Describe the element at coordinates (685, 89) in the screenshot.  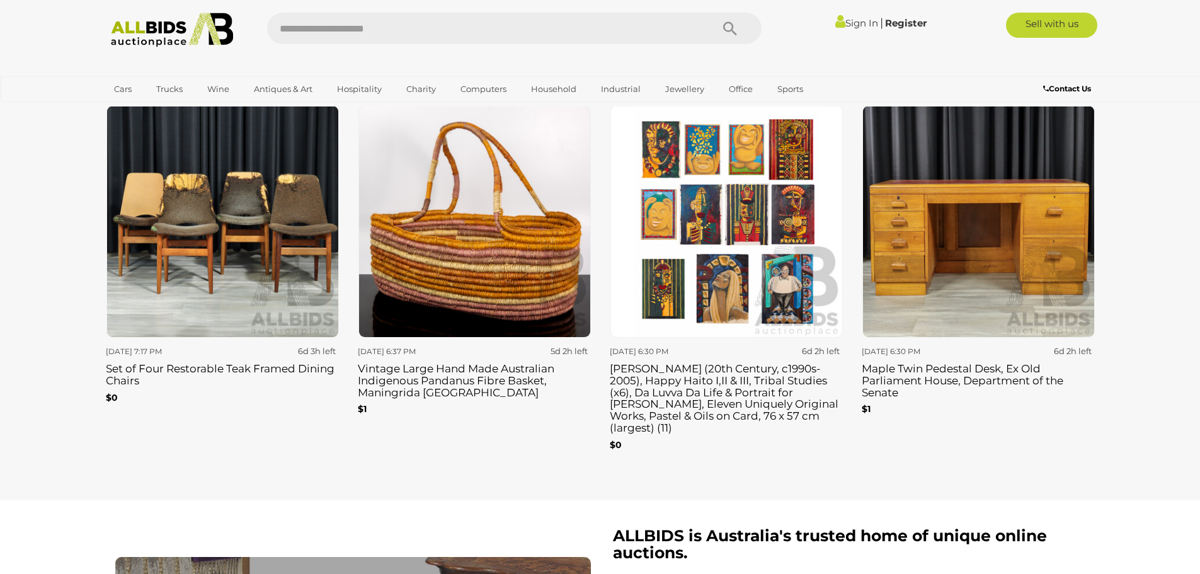
I see `a: Jewellery` at that location.